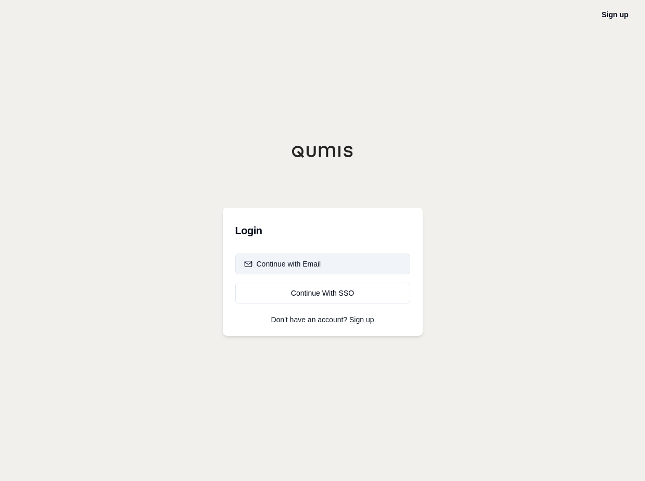 This screenshot has width=645, height=481. Describe the element at coordinates (323, 231) in the screenshot. I see `h3: Login` at that location.